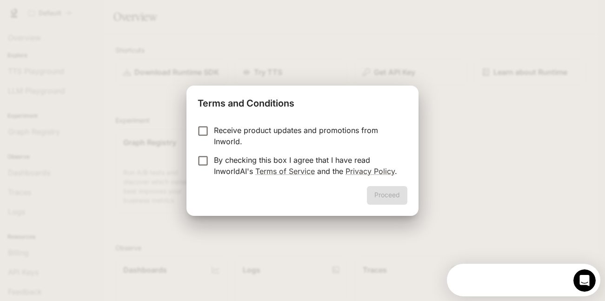 This screenshot has height=301, width=605. Describe the element at coordinates (285, 171) in the screenshot. I see `a: Terms of Service` at that location.